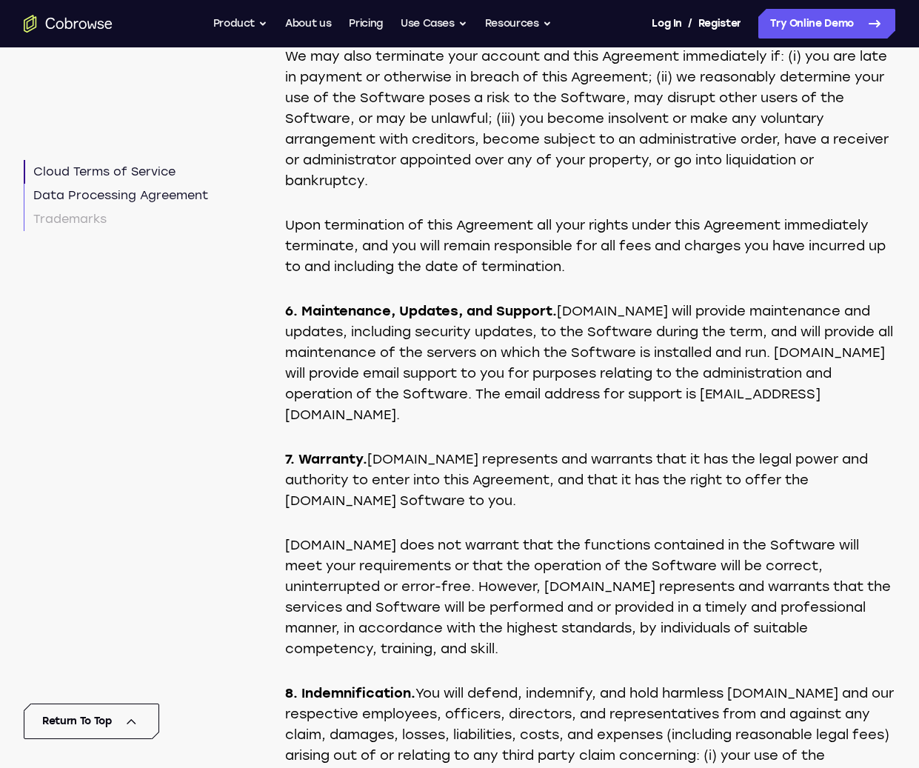 The height and width of the screenshot is (768, 919). I want to click on a: Pricing, so click(366, 24).